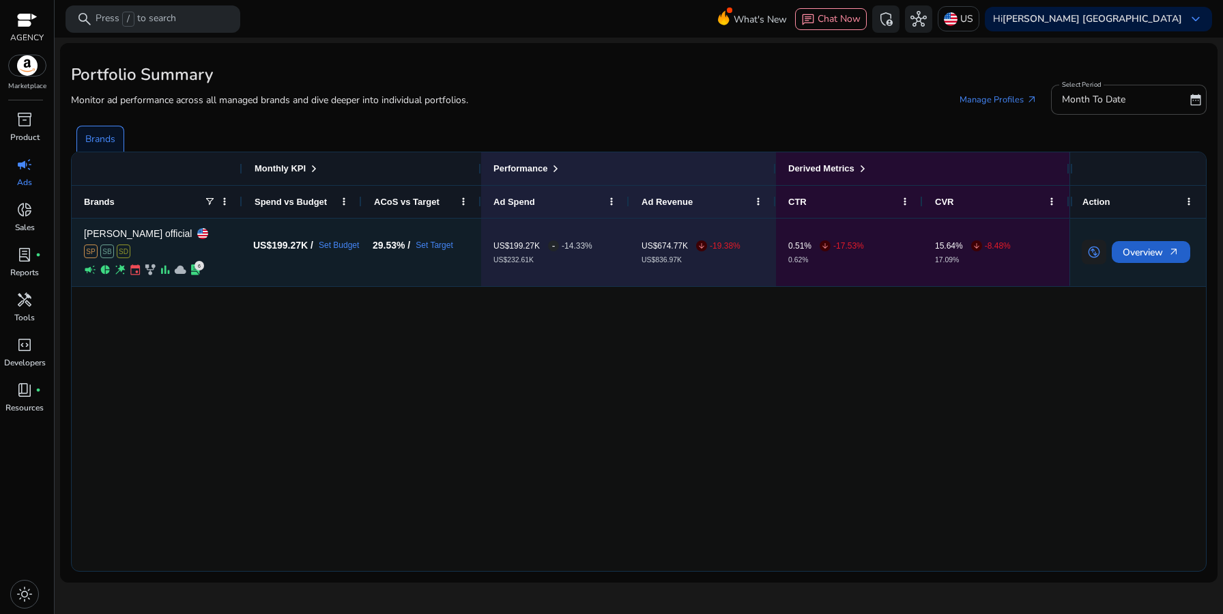 The width and height of the screenshot is (1223, 614). Describe the element at coordinates (543, 260) in the screenshot. I see `p: US$232.61K` at that location.